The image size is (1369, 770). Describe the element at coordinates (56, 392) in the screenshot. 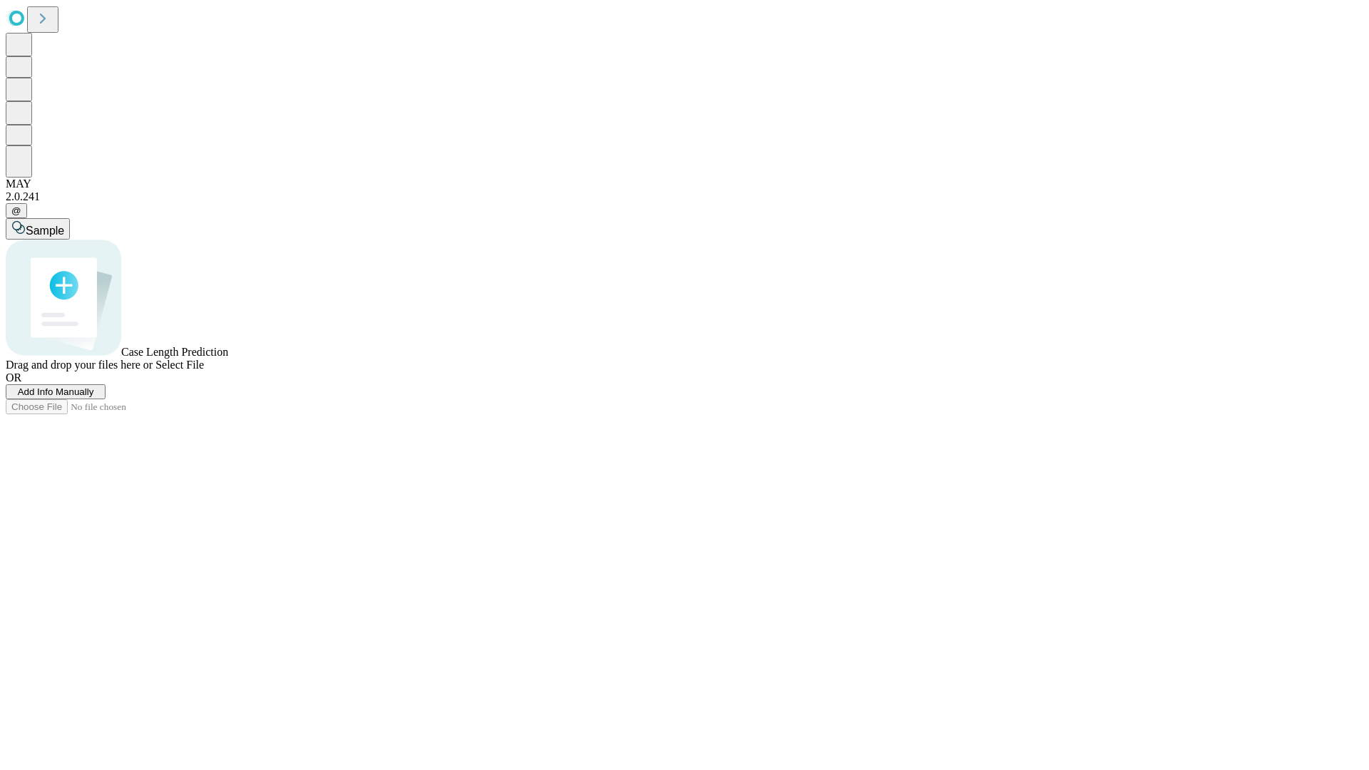

I see `button: Add Info Manually` at that location.